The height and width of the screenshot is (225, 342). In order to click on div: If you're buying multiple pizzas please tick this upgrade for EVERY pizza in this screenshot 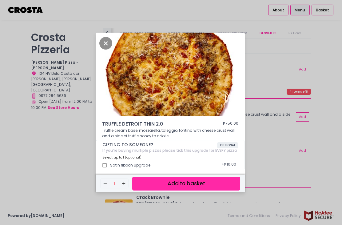, I will do `click(170, 150)`.